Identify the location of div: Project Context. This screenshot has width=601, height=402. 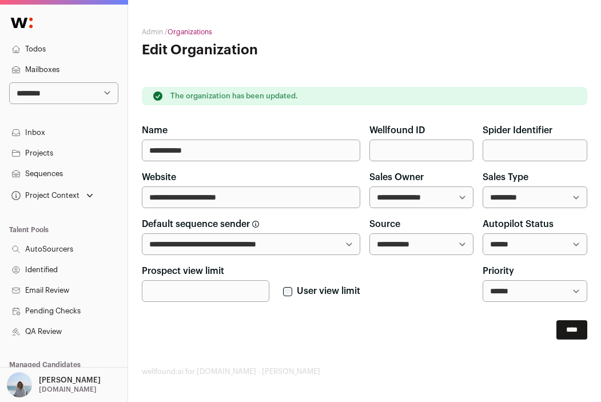
(44, 196).